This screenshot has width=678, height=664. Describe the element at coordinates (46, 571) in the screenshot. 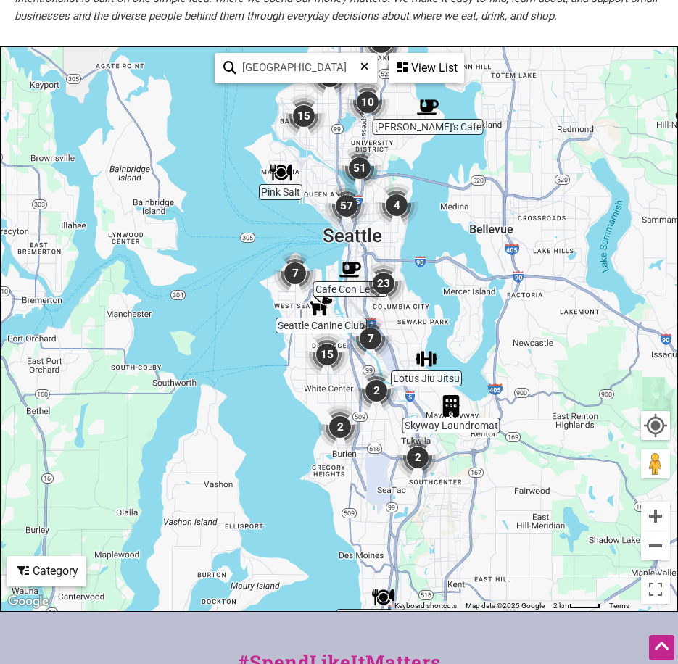

I see `div: Category` at that location.